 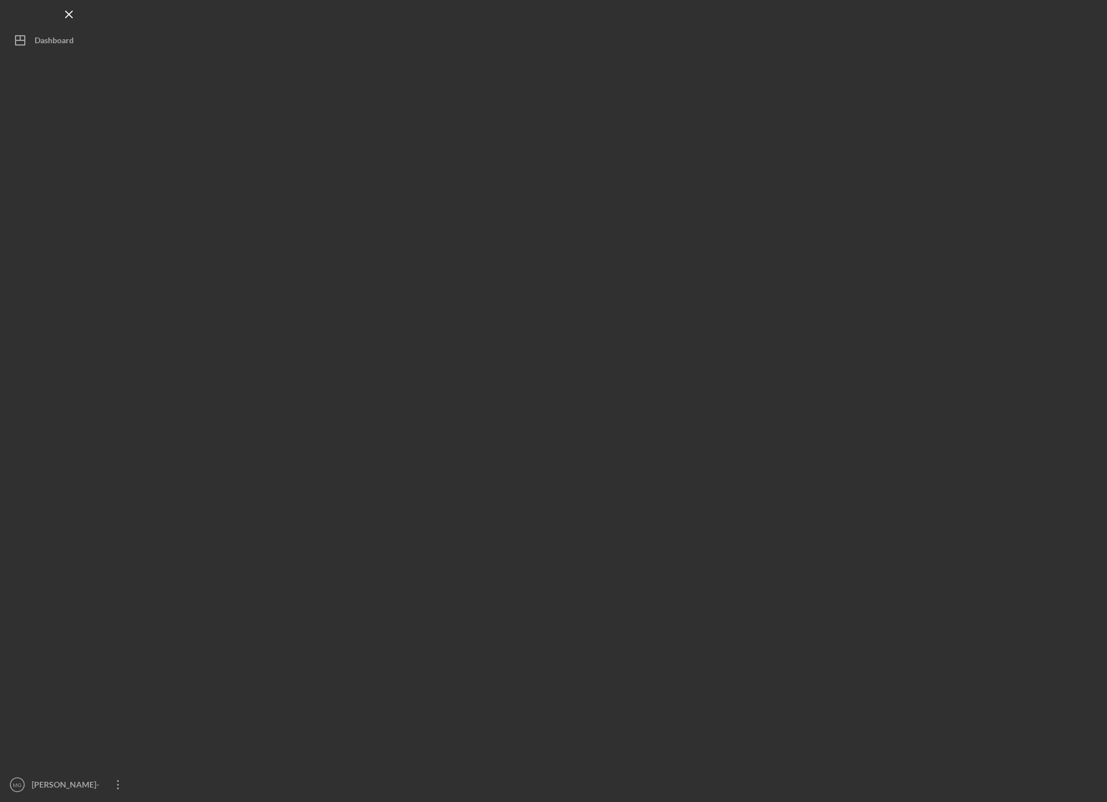 I want to click on text: MG, so click(x=17, y=784).